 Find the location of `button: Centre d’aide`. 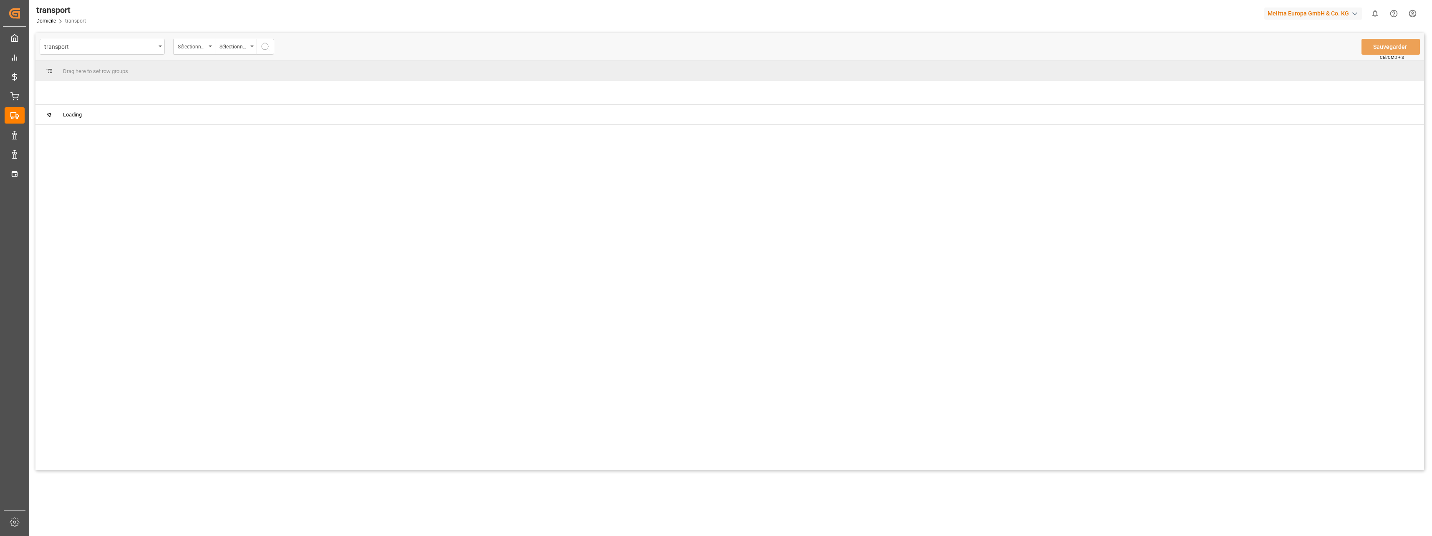

button: Centre d’aide is located at coordinates (1393, 13).